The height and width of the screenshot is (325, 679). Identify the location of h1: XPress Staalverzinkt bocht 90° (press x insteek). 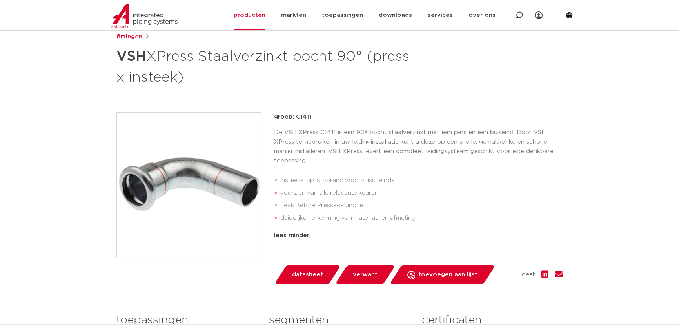
(264, 66).